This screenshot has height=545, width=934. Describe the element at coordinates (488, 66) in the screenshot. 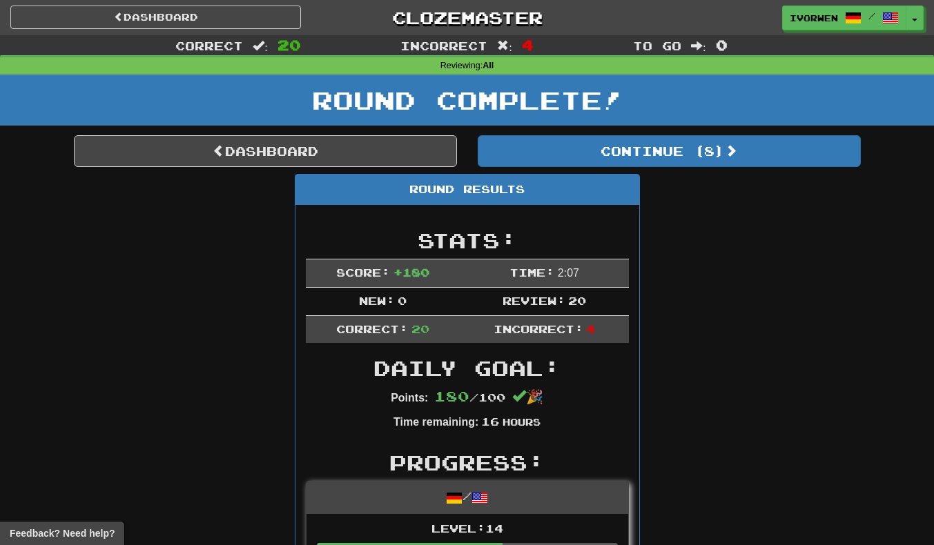

I see `strong: All` at that location.